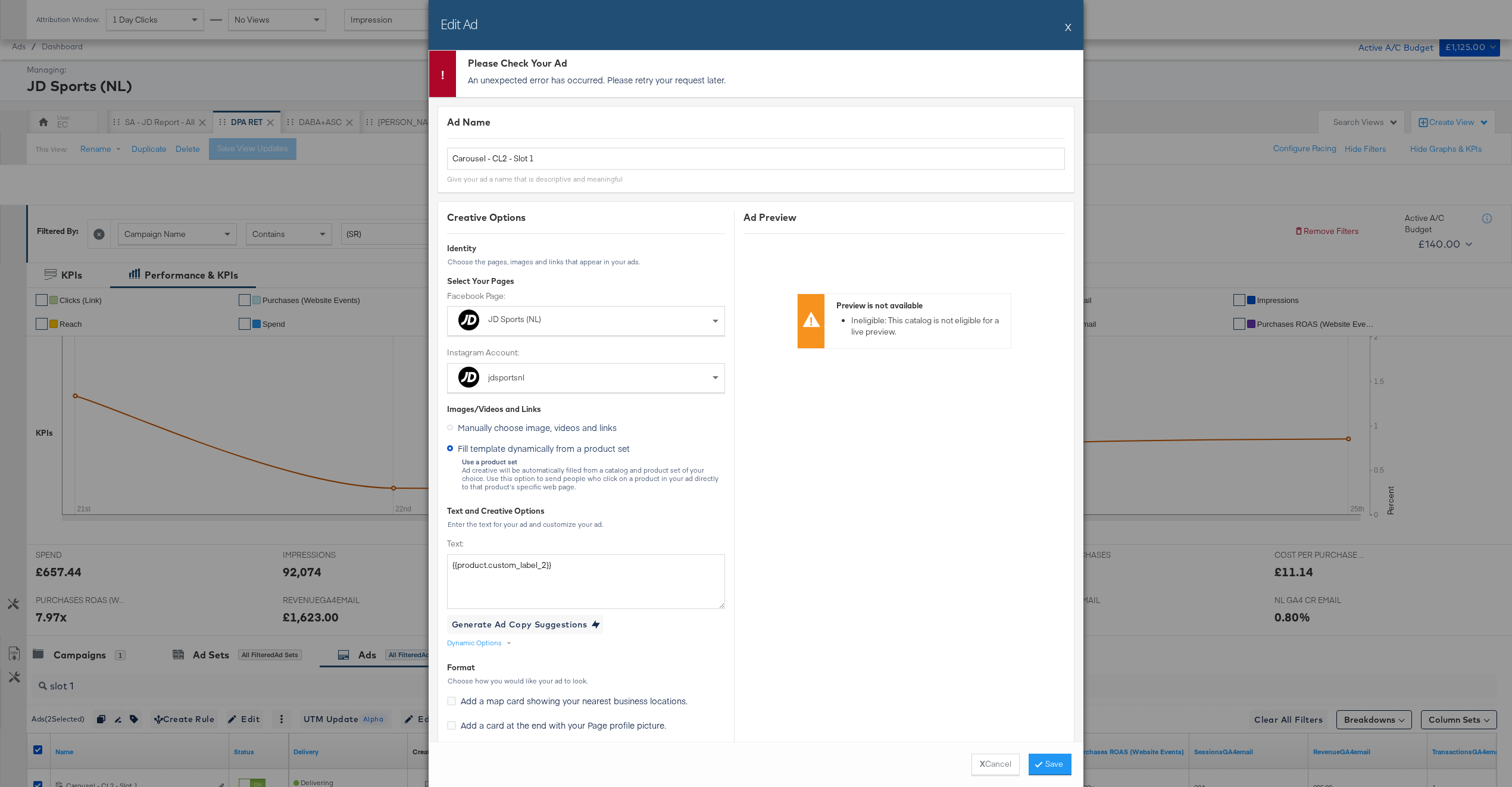 The height and width of the screenshot is (787, 1512). What do you see at coordinates (982, 763) in the screenshot?
I see `strong: X` at bounding box center [982, 763].